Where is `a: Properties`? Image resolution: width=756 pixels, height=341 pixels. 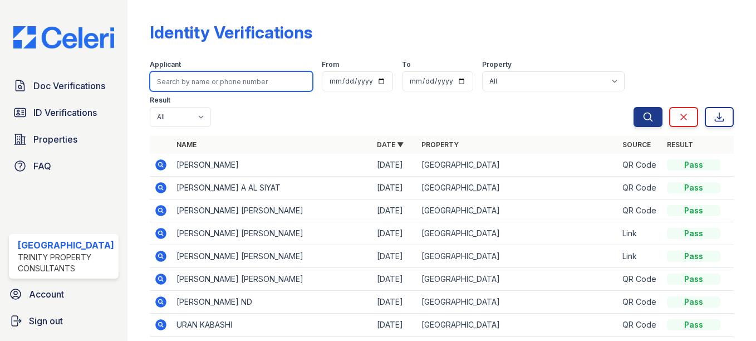
a: Properties is located at coordinates (63, 139).